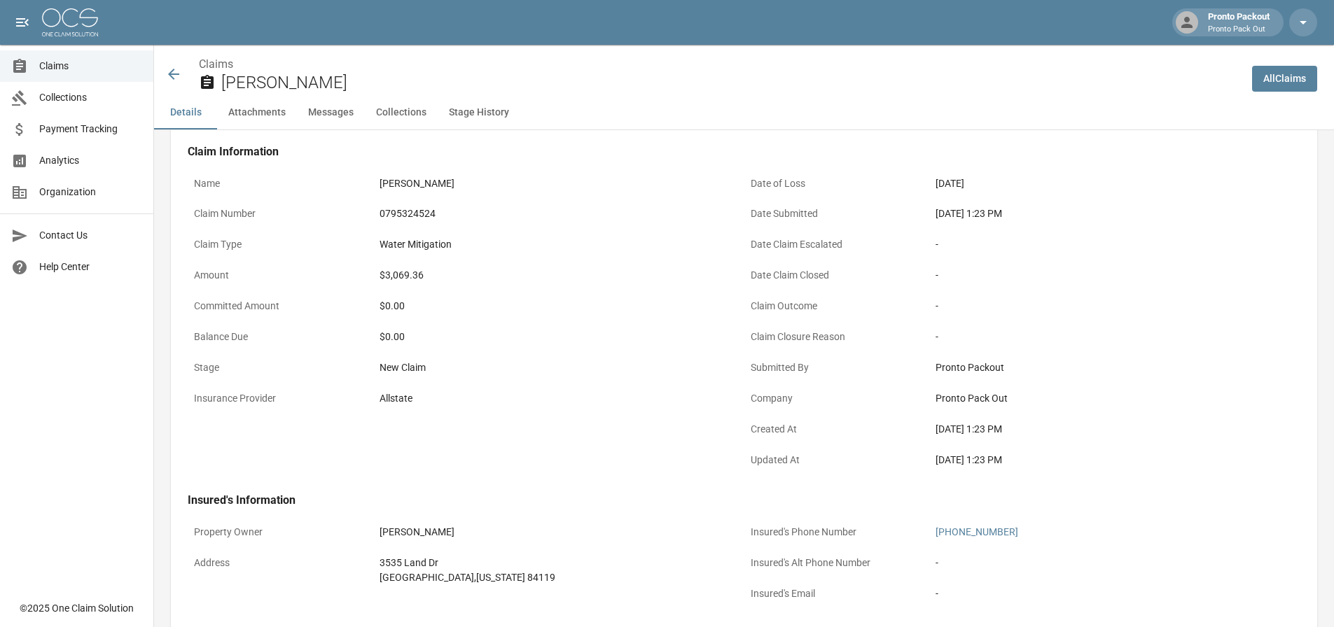 Image resolution: width=1334 pixels, height=627 pixels. Describe the element at coordinates (1115, 398) in the screenshot. I see `div: Pronto Pack Out` at that location.